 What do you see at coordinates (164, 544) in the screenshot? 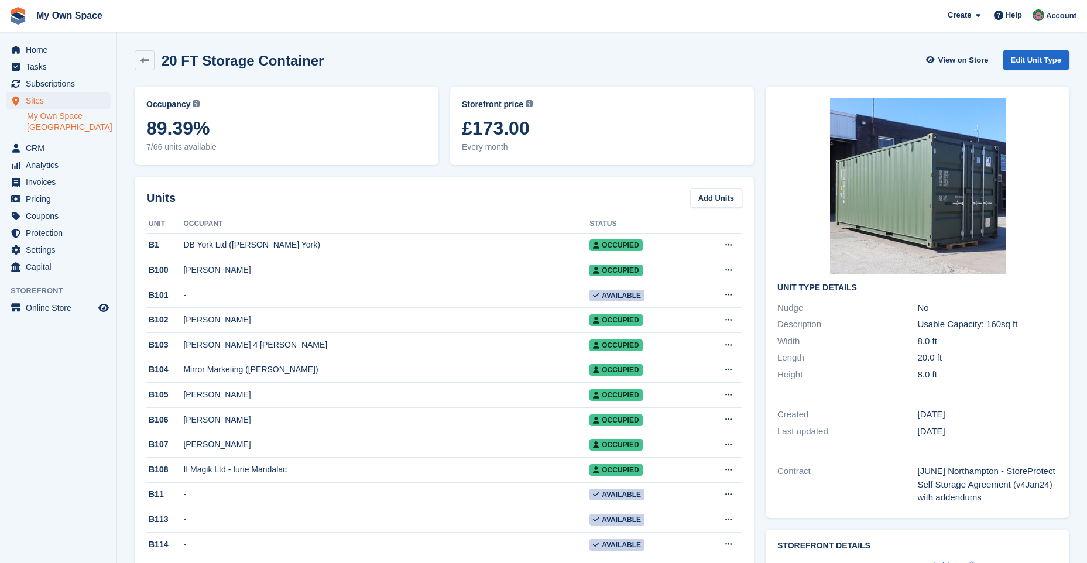
I see `div: B114` at bounding box center [164, 544].